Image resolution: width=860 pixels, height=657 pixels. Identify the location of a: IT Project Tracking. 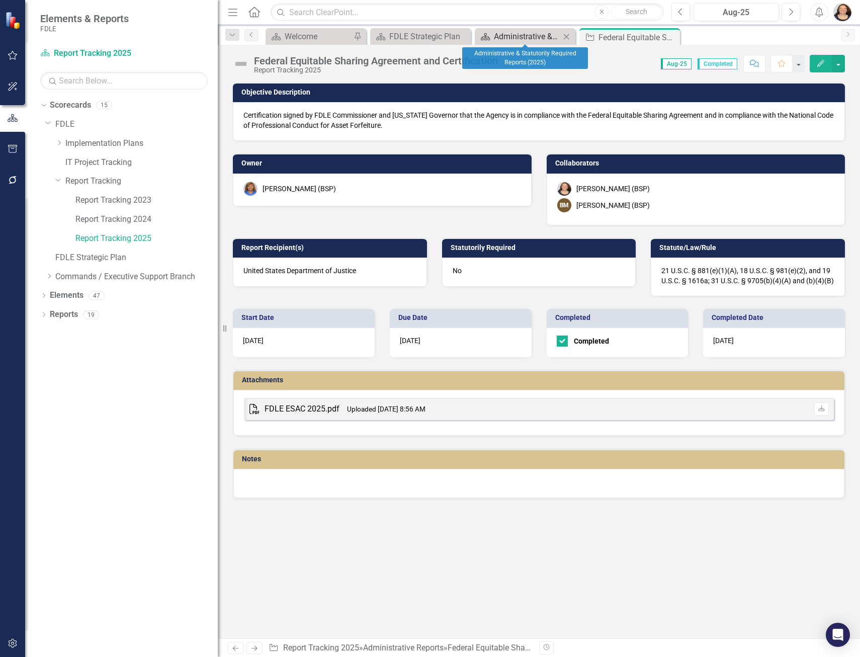
(141, 163).